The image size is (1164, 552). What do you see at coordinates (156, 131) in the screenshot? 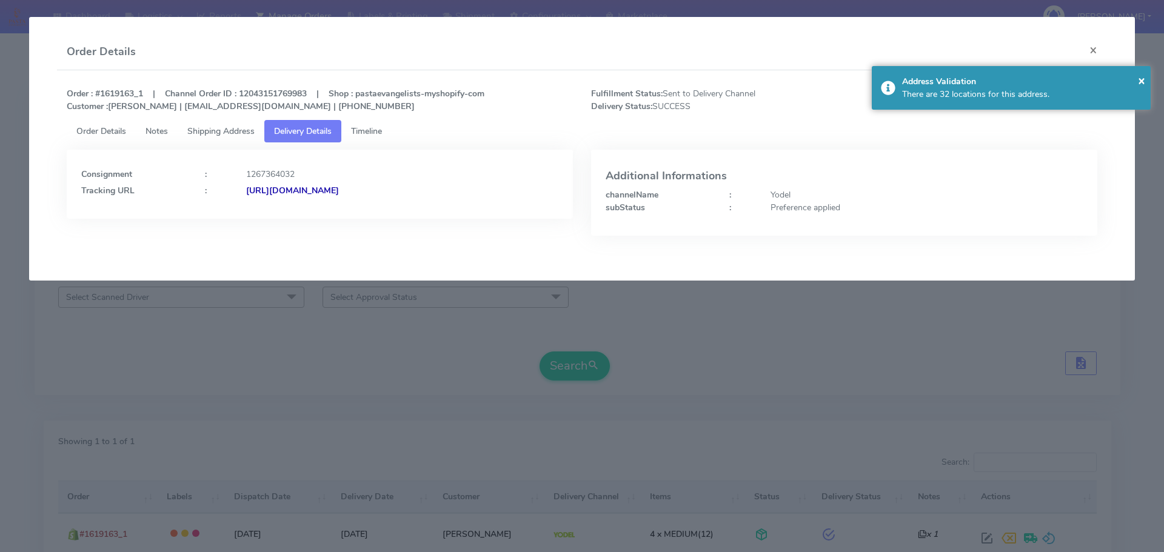
I see `span: Notes` at bounding box center [156, 131].